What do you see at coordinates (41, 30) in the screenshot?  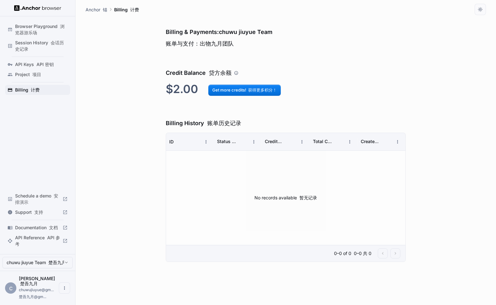 I see `span: Browser Playground` at bounding box center [41, 30].